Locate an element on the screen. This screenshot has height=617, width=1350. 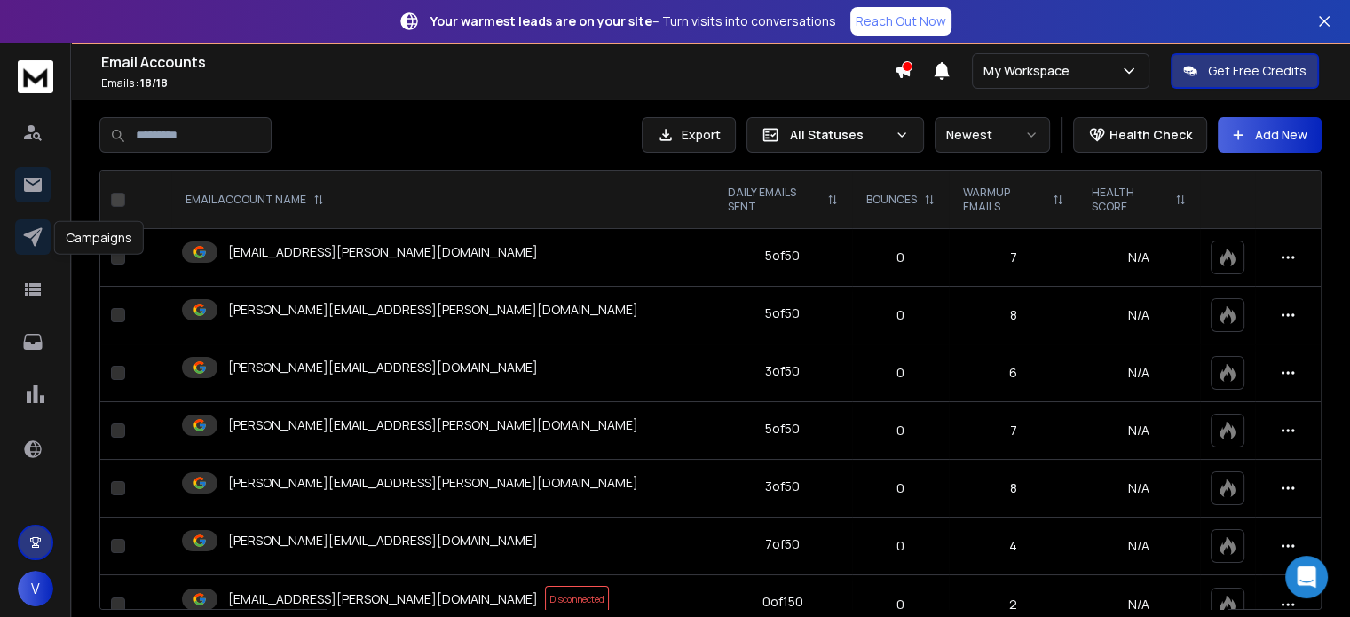
p: All Statuses is located at coordinates (838, 135).